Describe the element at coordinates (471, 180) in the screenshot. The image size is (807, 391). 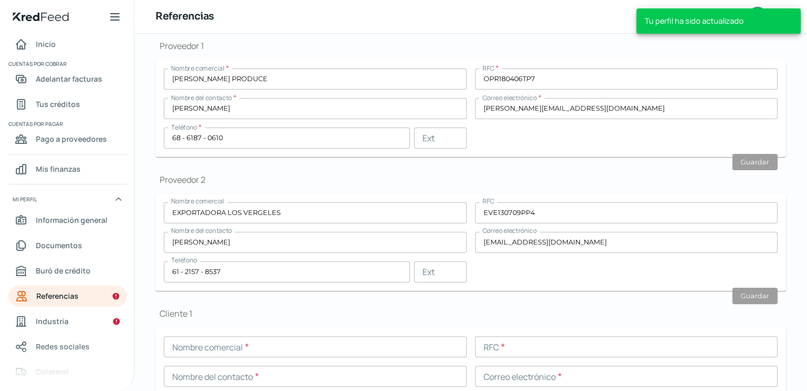
I see `h1: Proveedor 2` at that location.